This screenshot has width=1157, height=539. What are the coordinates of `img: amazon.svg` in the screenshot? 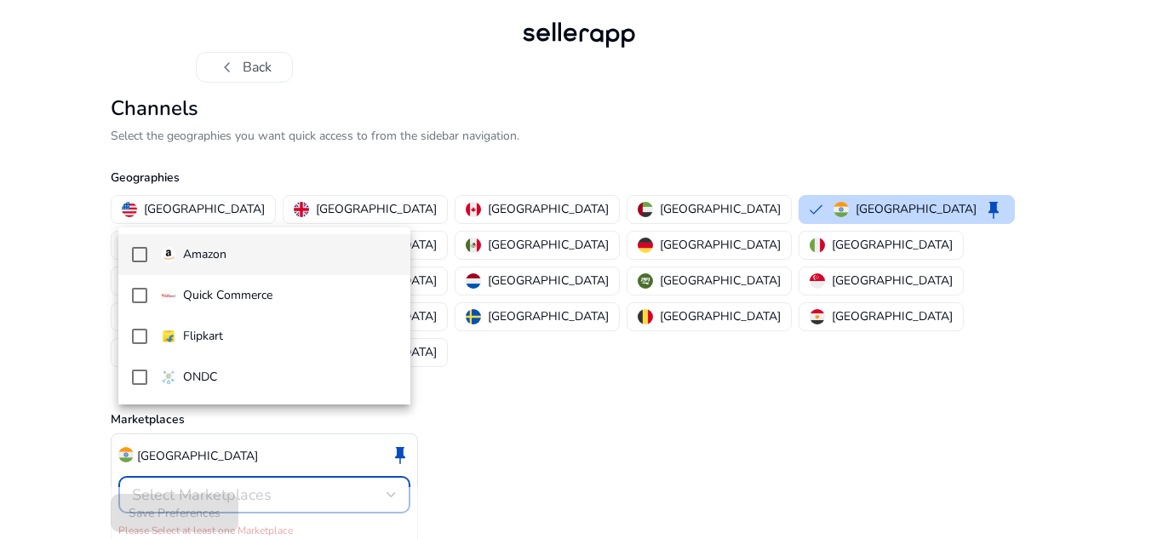 It's located at (169, 254).